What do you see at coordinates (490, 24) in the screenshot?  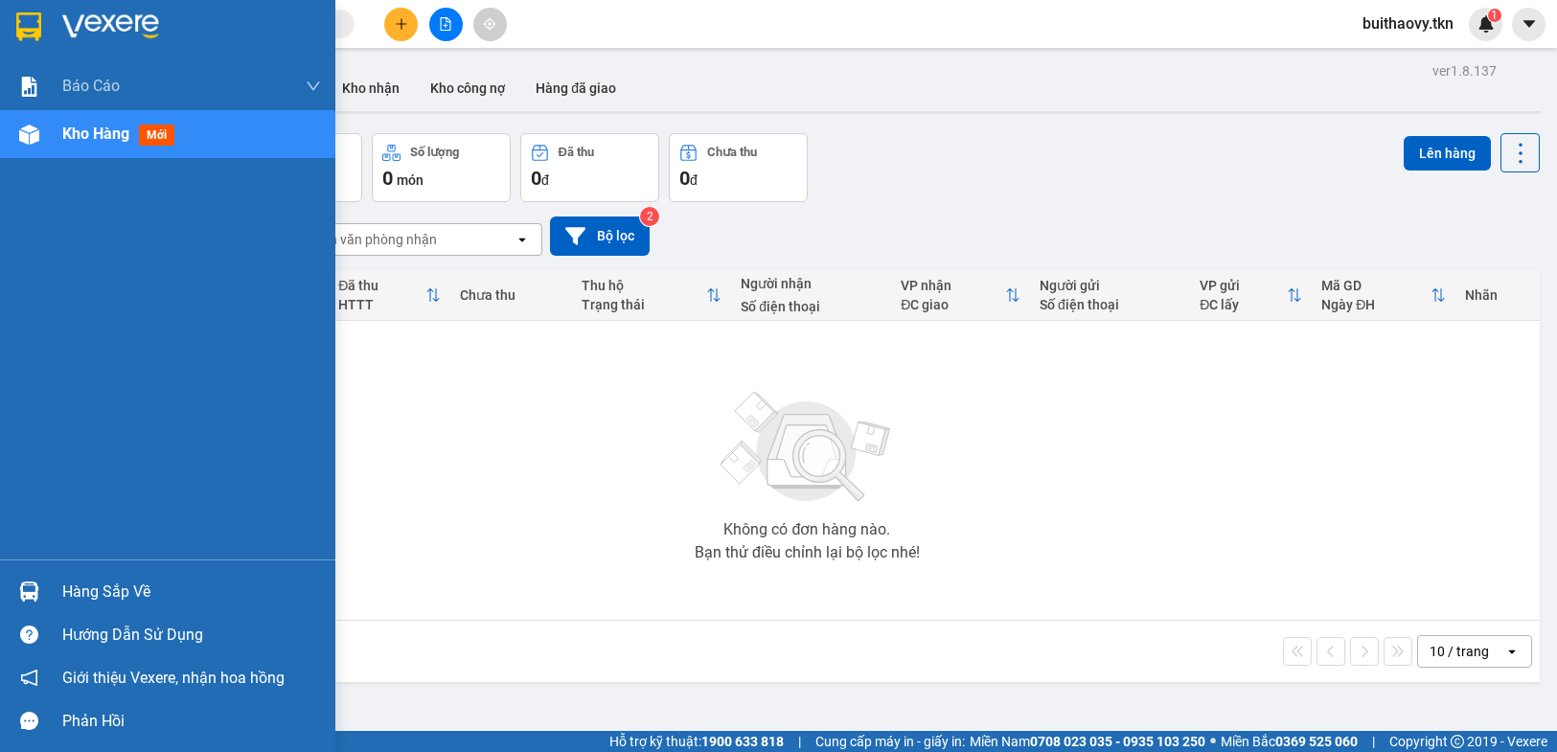 I see `span: aim` at bounding box center [490, 24].